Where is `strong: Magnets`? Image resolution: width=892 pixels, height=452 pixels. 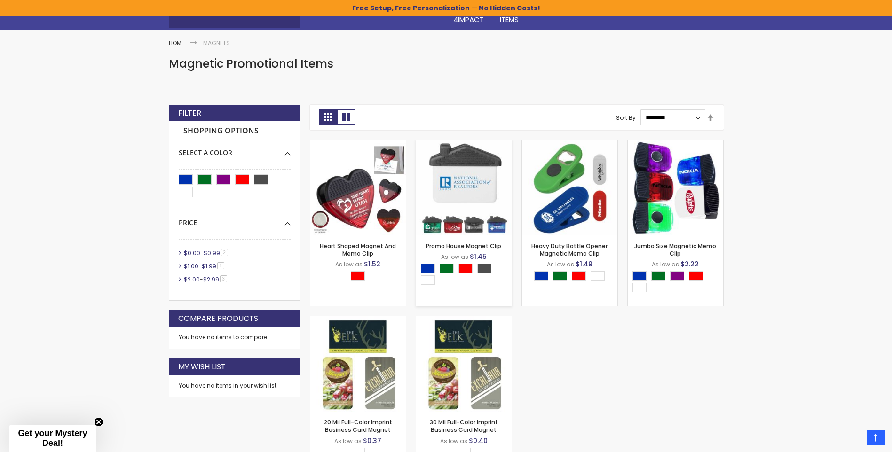 strong: Magnets is located at coordinates (216, 43).